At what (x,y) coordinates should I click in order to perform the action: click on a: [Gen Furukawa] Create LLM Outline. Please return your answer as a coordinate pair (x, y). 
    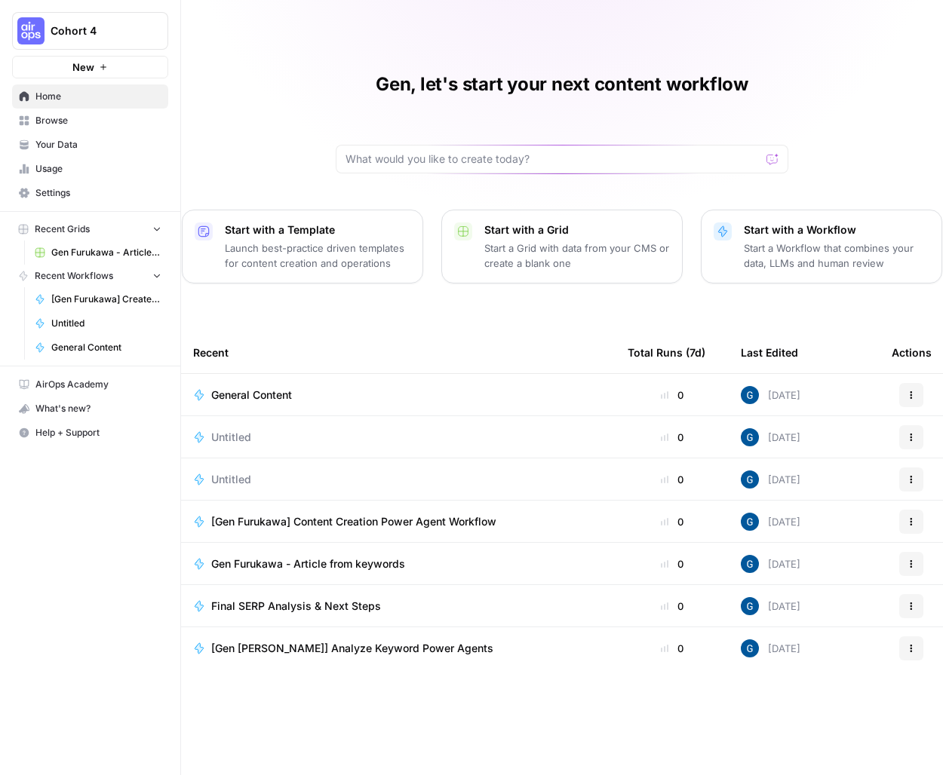
    Looking at the image, I should click on (98, 299).